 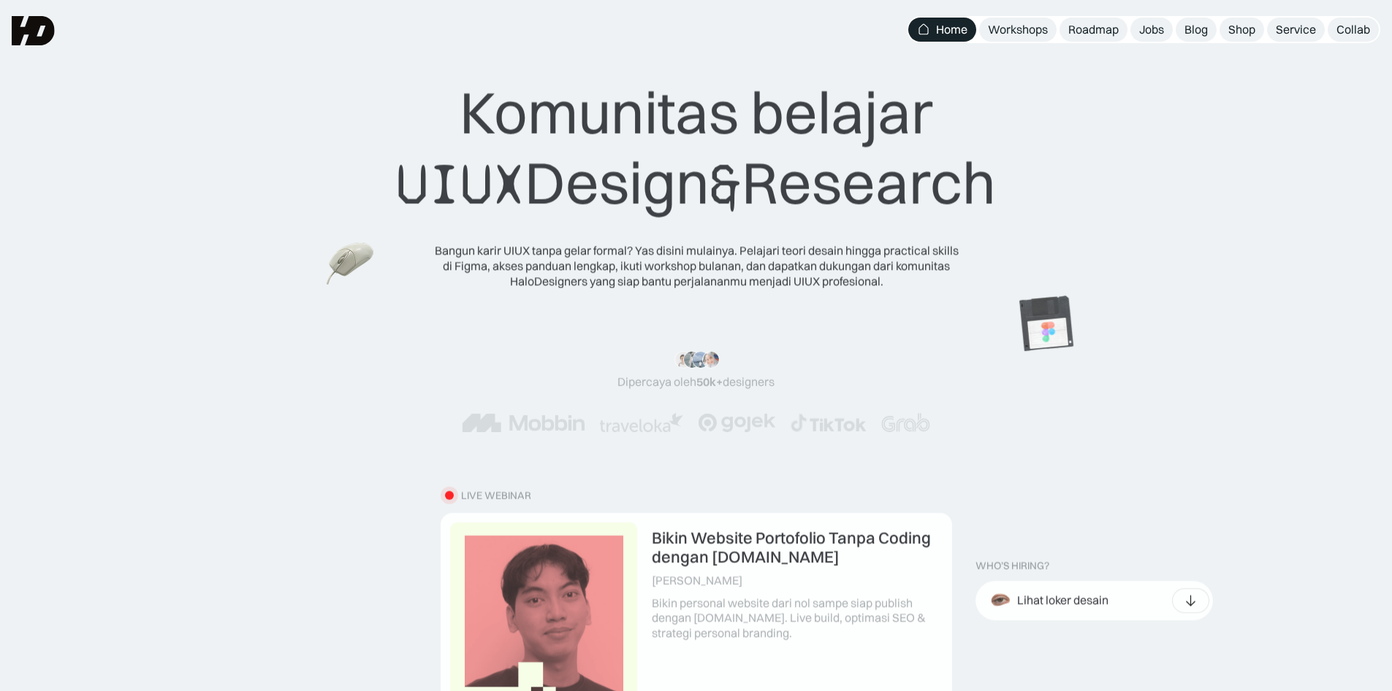 What do you see at coordinates (1062, 600) in the screenshot?
I see `div: Lihat loker desain` at bounding box center [1062, 600].